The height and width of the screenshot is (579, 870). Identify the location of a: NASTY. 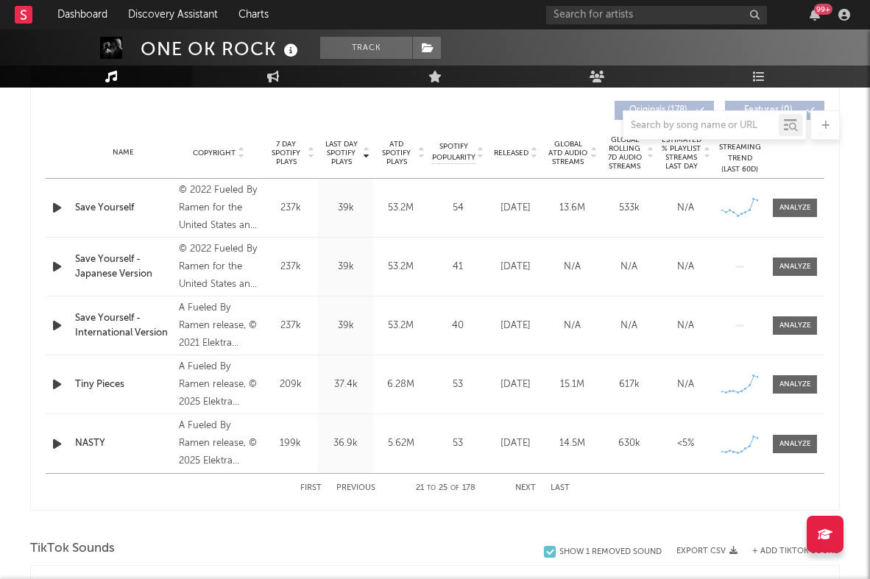
(123, 444).